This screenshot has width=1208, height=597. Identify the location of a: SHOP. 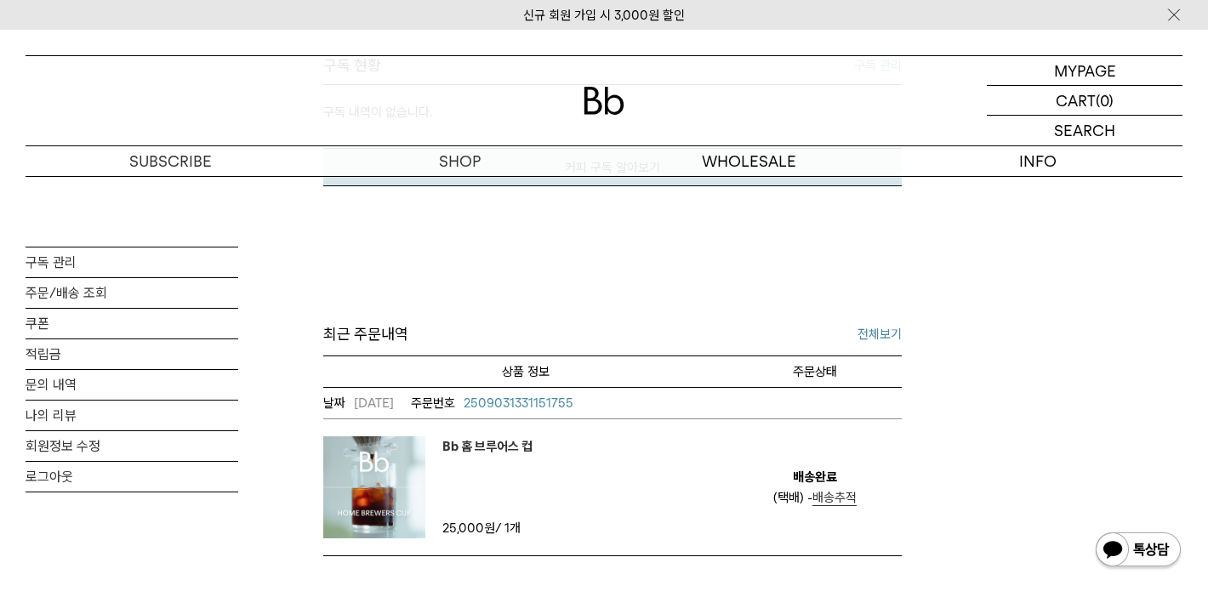
(459, 161).